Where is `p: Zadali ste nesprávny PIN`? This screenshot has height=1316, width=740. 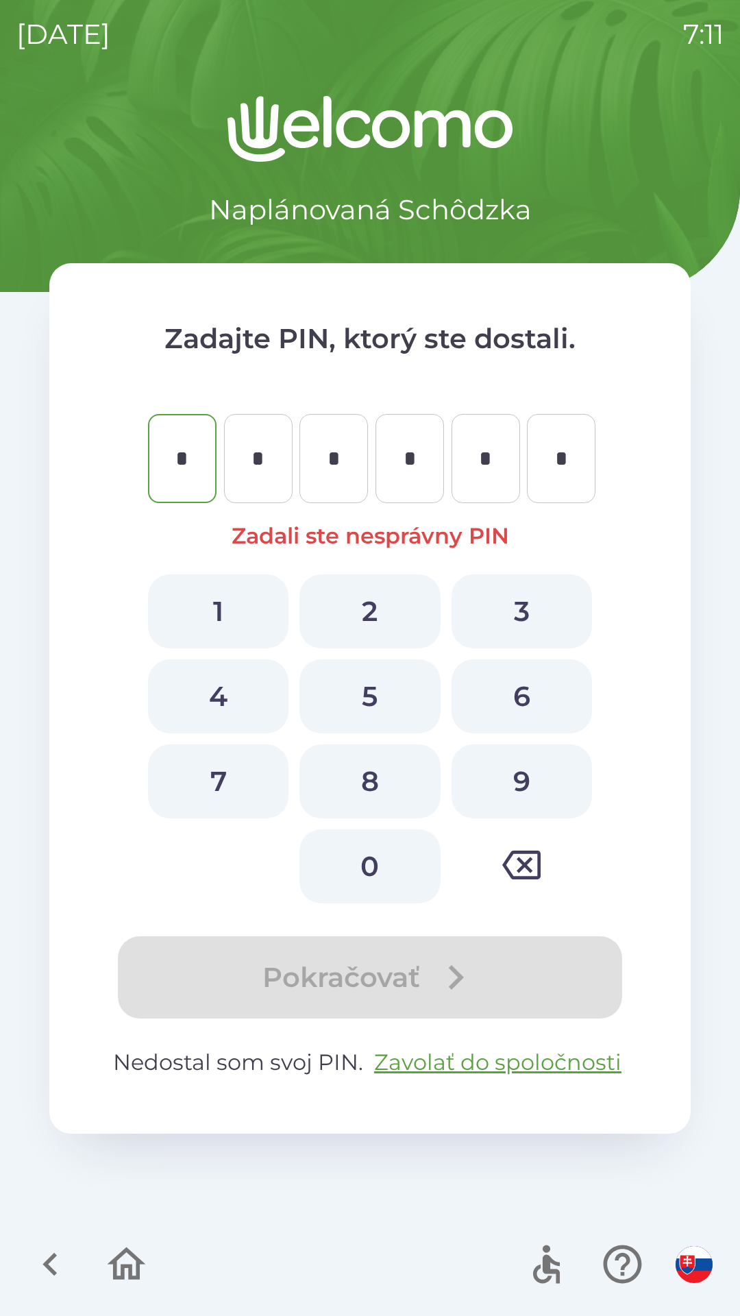 p: Zadali ste nesprávny PIN is located at coordinates (370, 536).